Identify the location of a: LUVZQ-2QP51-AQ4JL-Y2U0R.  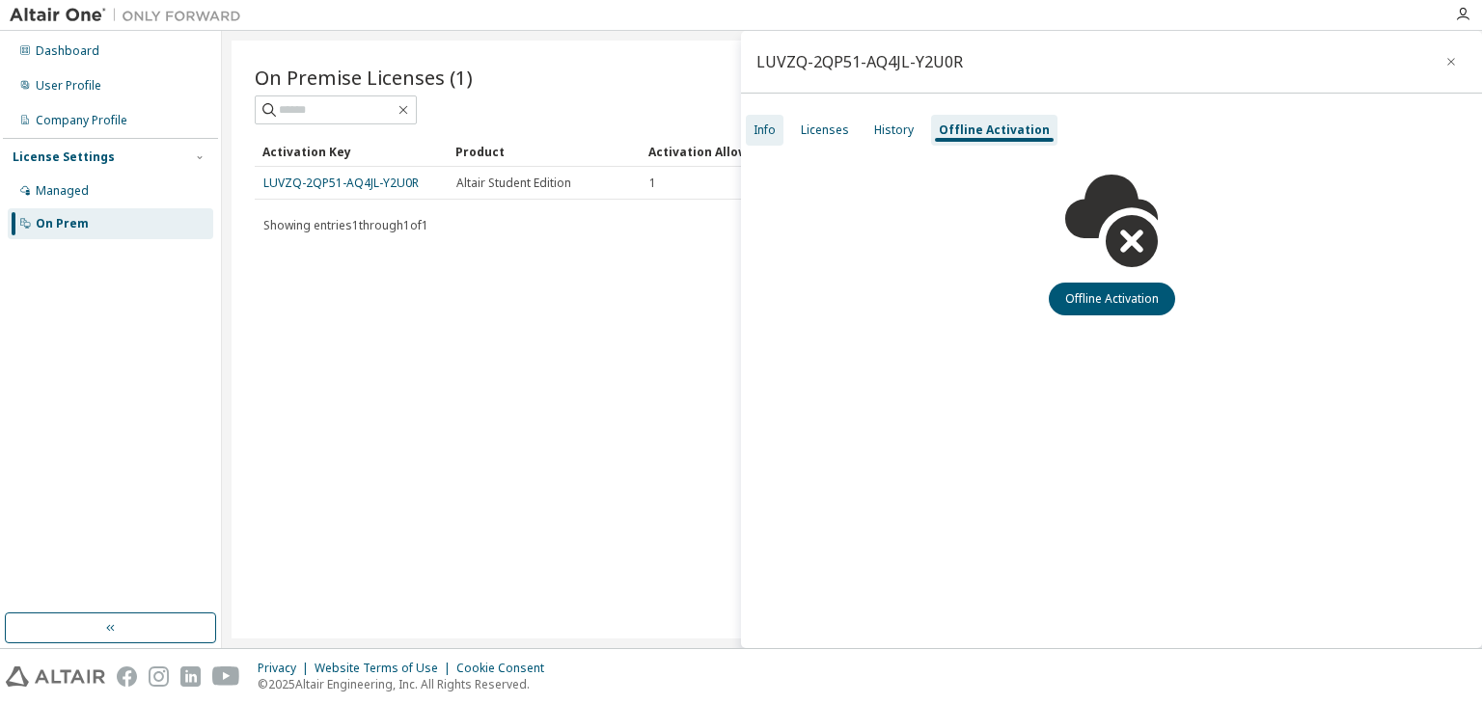
(341, 182).